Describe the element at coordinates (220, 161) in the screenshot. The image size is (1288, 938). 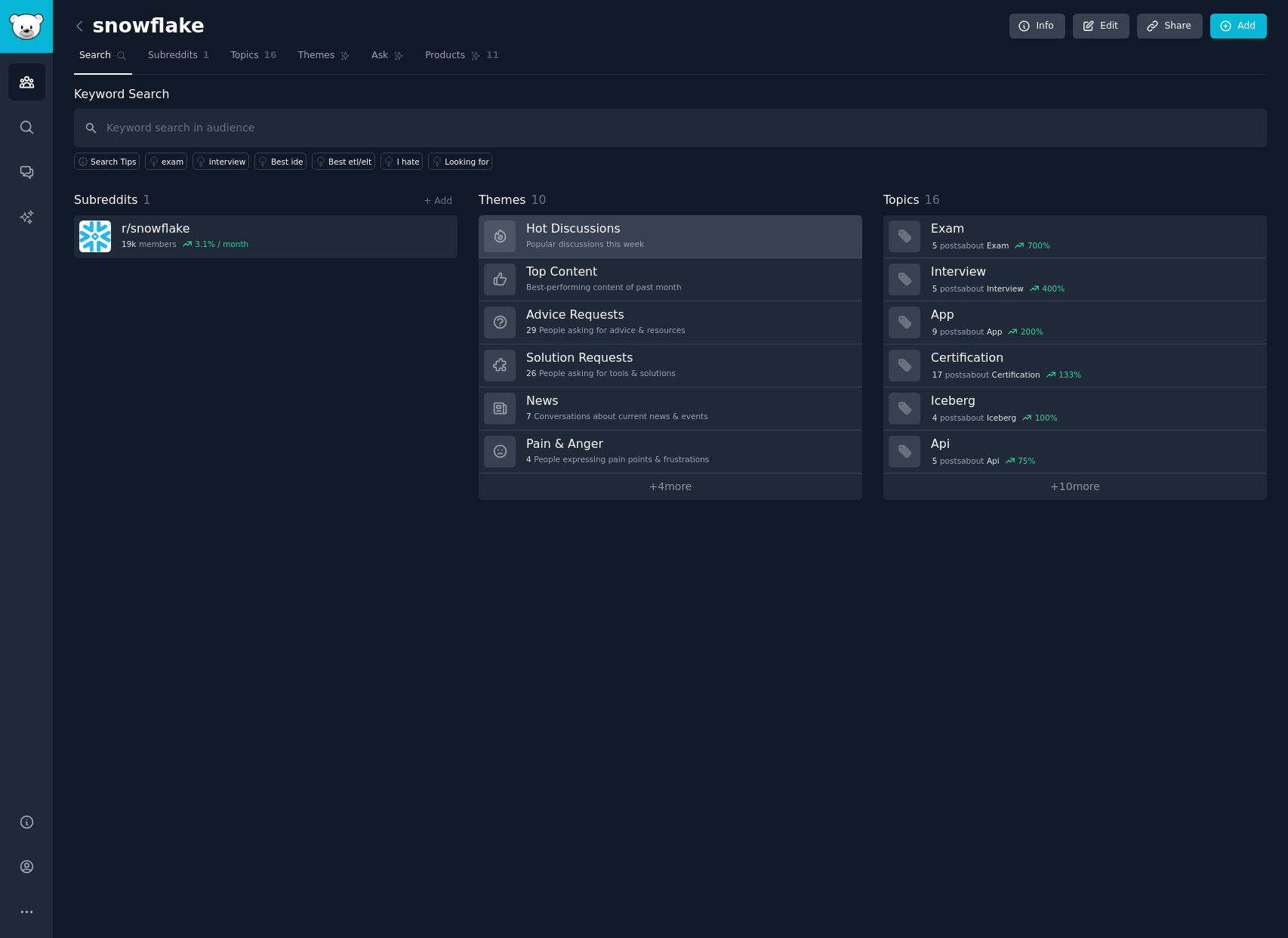
I see `a: interview` at that location.